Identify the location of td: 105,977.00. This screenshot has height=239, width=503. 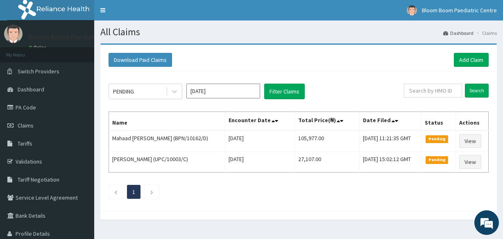
(327, 141).